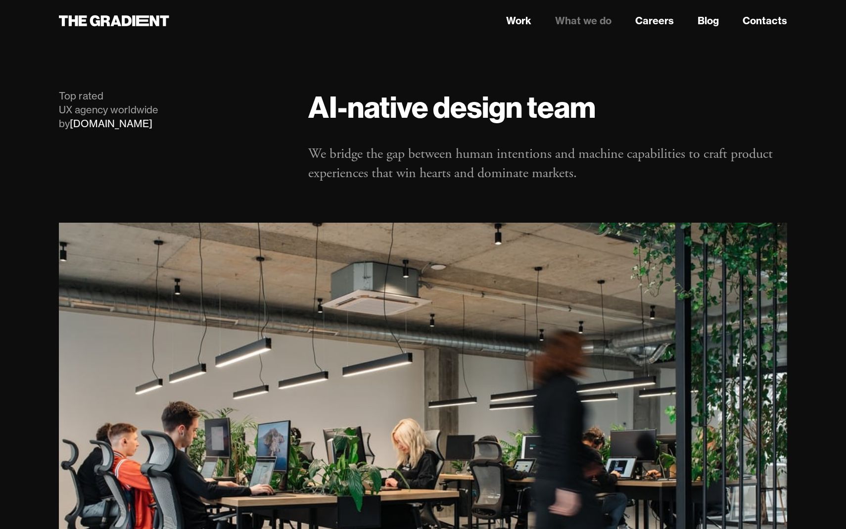 This screenshot has width=846, height=529. I want to click on div: Top rated UX agency worldwide by, so click(174, 110).